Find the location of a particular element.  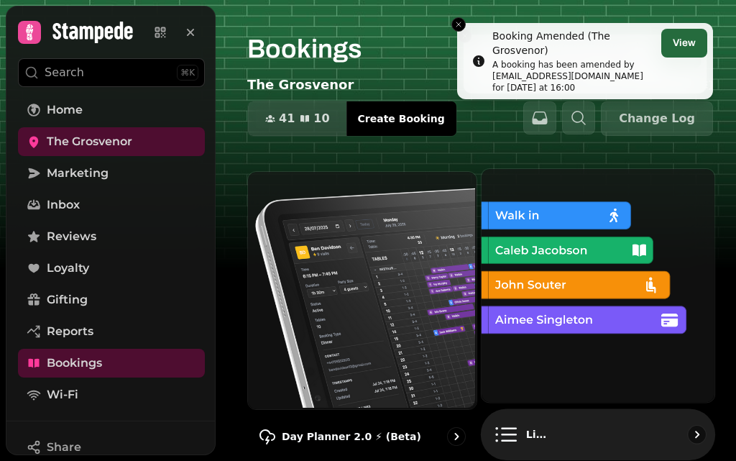

a: Gifting is located at coordinates (111, 300).